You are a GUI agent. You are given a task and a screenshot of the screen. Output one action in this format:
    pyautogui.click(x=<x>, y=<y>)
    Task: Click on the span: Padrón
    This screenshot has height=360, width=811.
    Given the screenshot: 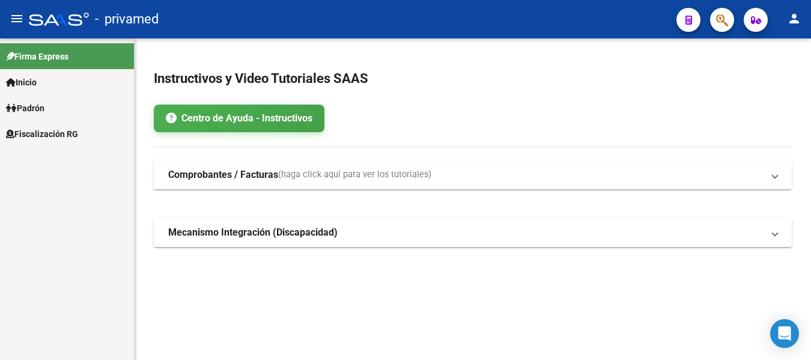 What is the action you would take?
    pyautogui.click(x=25, y=108)
    